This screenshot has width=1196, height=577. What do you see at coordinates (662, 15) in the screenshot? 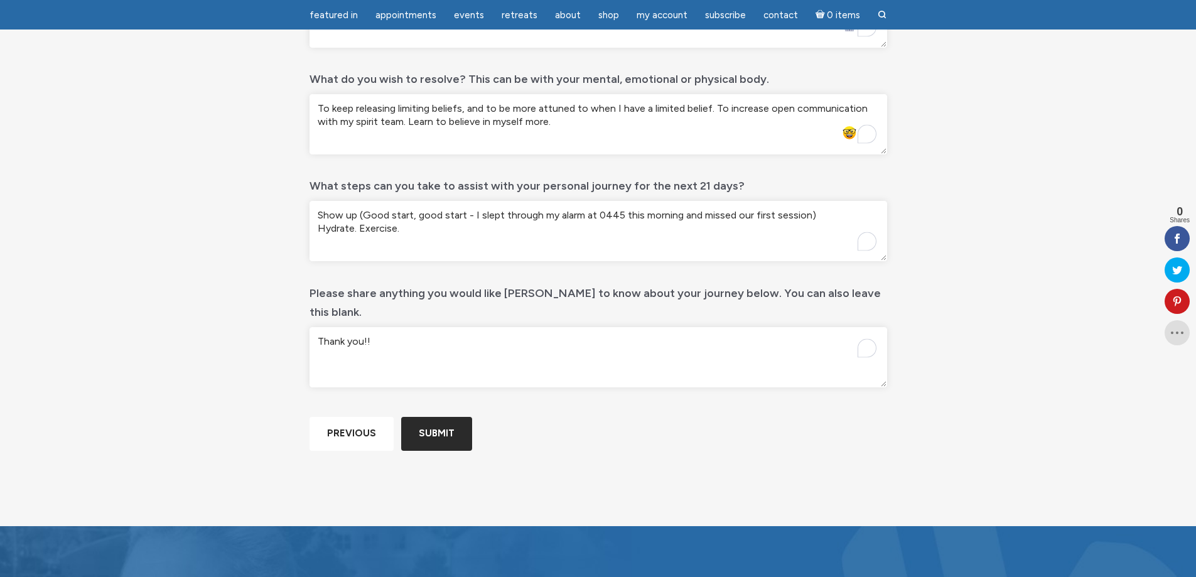
I see `a: My Account` at bounding box center [662, 15].